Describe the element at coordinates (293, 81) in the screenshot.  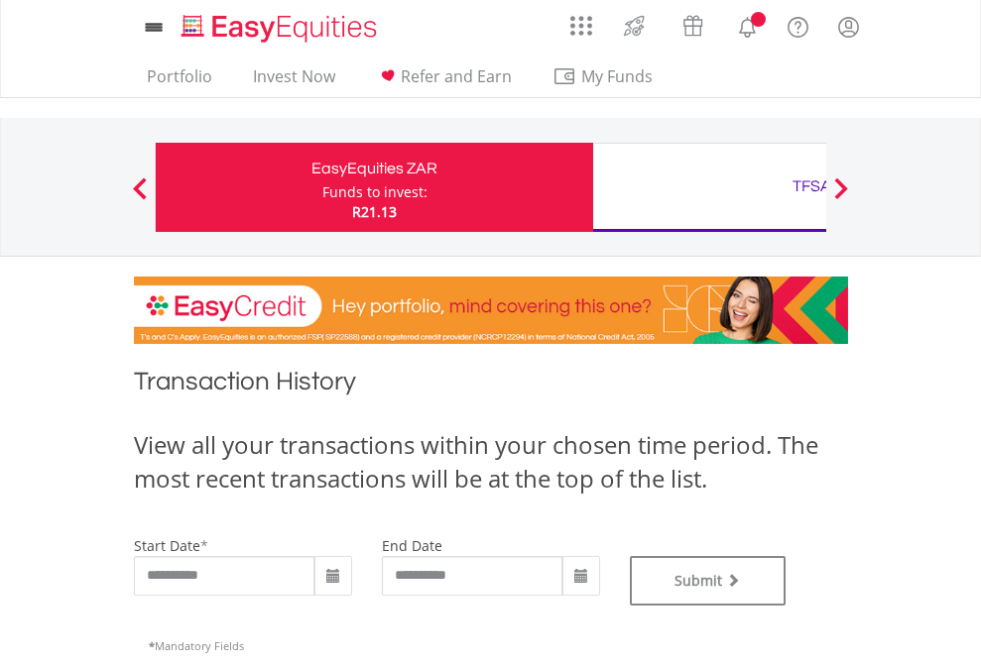
I see `a: Invest Now` at that location.